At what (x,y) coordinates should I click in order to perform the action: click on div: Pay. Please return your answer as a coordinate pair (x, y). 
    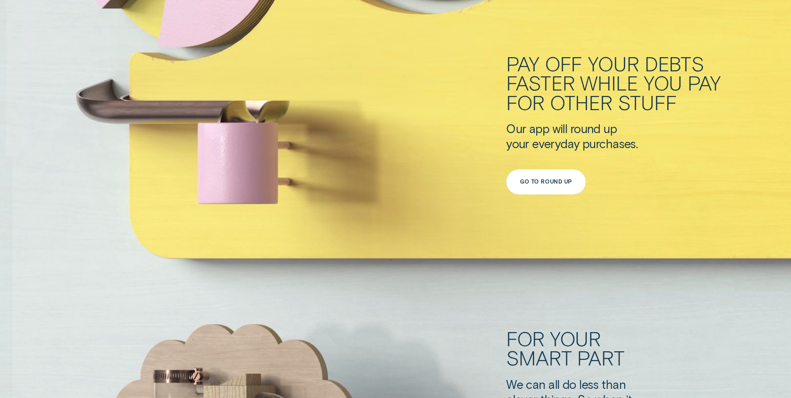
    Looking at the image, I should click on (523, 63).